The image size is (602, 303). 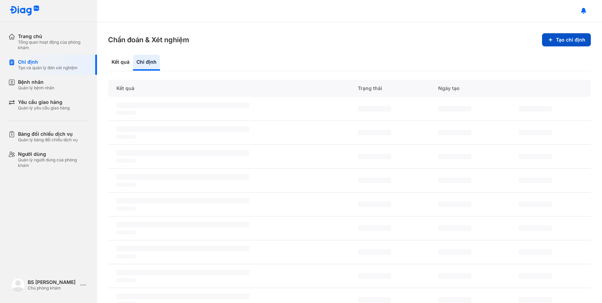 What do you see at coordinates (53, 36) in the screenshot?
I see `div: Trang chủ` at bounding box center [53, 36].